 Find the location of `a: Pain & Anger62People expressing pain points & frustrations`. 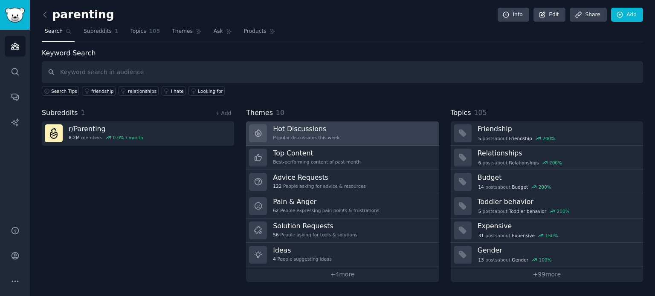

a: Pain & Anger62People expressing pain points & frustrations is located at coordinates (342, 206).